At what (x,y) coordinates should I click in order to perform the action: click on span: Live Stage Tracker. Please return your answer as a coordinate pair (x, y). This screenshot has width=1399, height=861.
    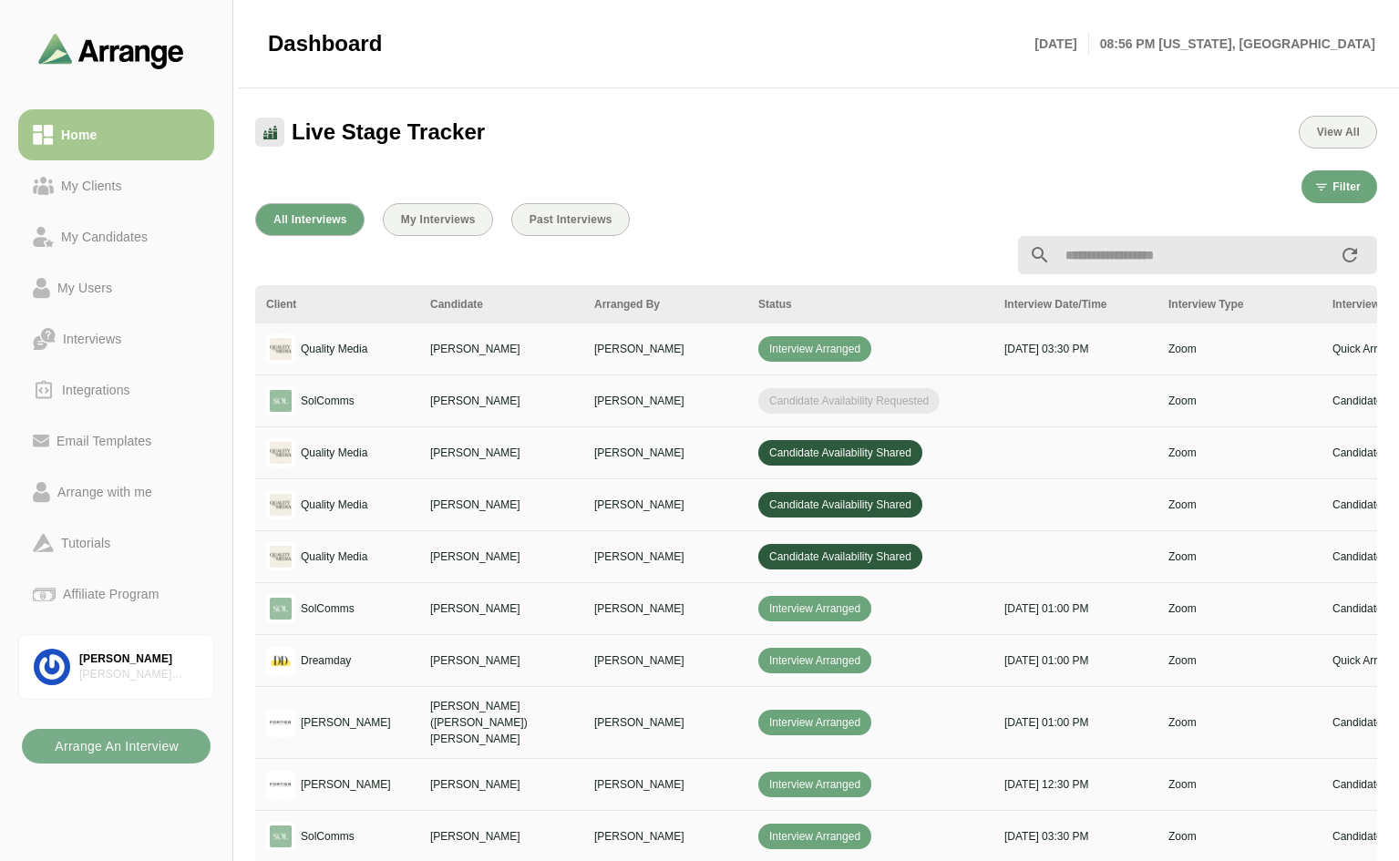
    Looking at the image, I should click on (388, 132).